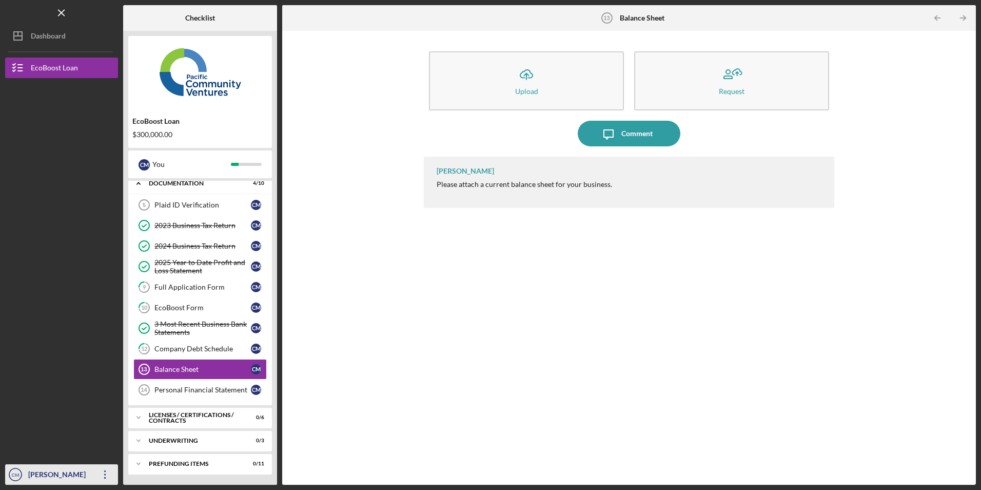 The height and width of the screenshot is (490, 981). I want to click on div: Company Debt Schedule, so click(203, 349).